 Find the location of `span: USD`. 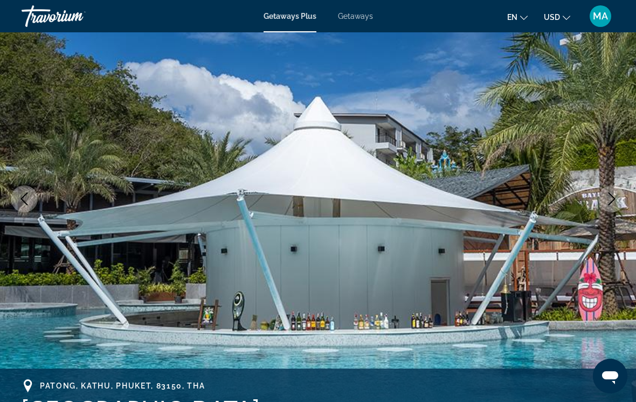

span: USD is located at coordinates (552, 17).